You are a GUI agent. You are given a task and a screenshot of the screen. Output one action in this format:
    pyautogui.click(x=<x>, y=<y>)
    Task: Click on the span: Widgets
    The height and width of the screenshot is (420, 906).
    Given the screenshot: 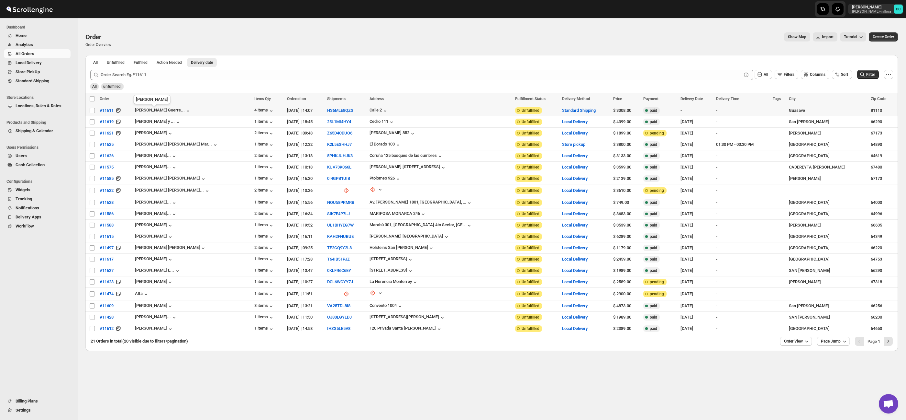 What is the action you would take?
    pyautogui.click(x=23, y=189)
    